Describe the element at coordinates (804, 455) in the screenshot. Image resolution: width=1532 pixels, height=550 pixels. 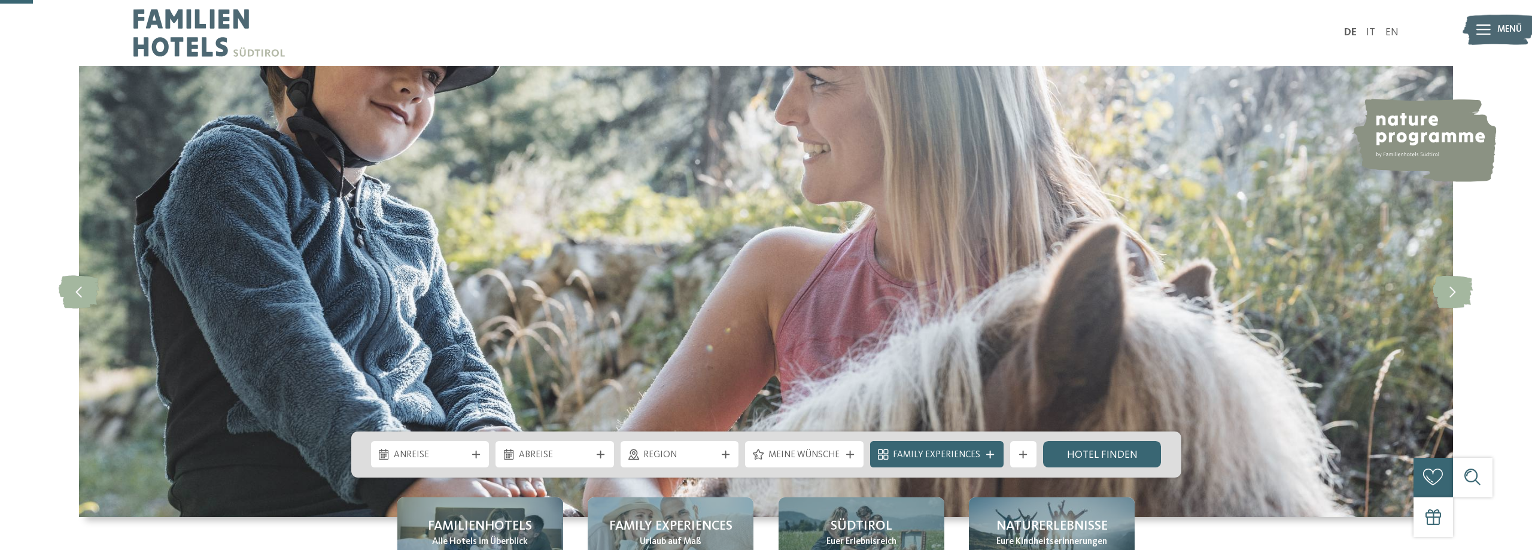
I see `span: Meine Wünsche` at that location.